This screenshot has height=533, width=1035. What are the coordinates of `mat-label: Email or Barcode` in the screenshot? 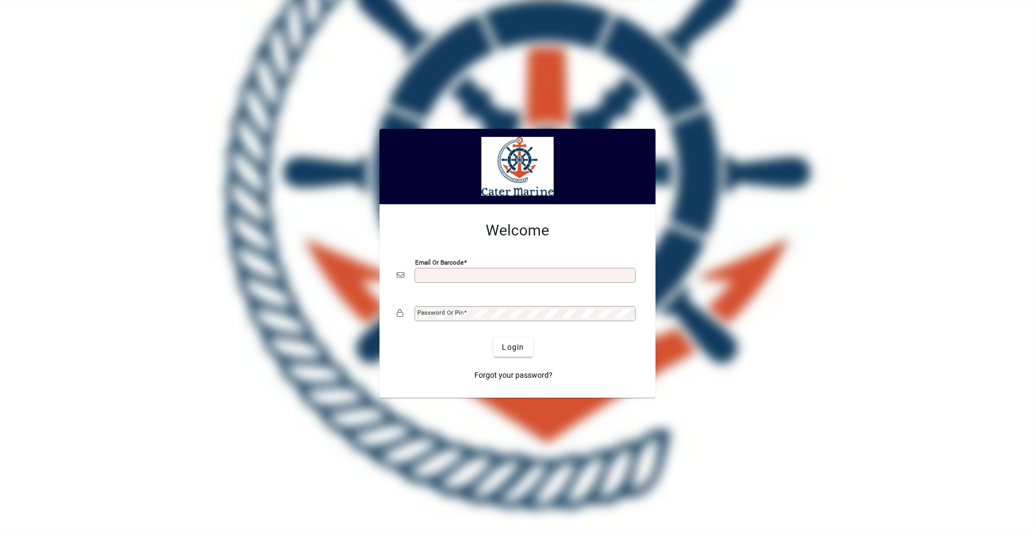 It's located at (439, 263).